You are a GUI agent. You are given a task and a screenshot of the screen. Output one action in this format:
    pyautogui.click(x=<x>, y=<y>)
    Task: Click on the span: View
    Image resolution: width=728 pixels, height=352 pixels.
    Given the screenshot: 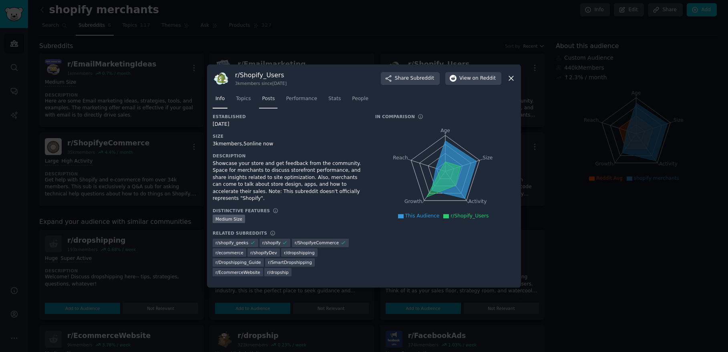 What is the action you would take?
    pyautogui.click(x=478, y=79)
    